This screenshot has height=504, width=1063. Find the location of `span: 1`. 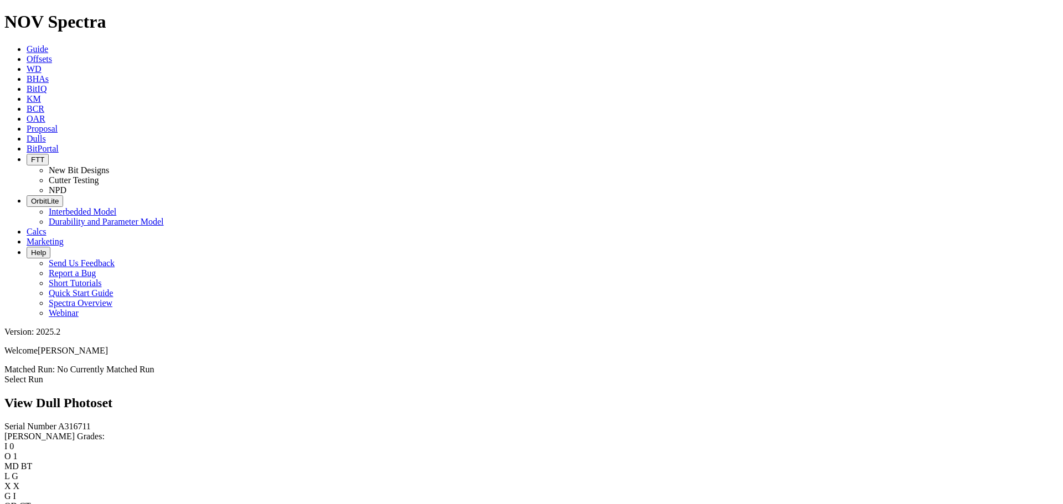

span: 1 is located at coordinates (15, 456).